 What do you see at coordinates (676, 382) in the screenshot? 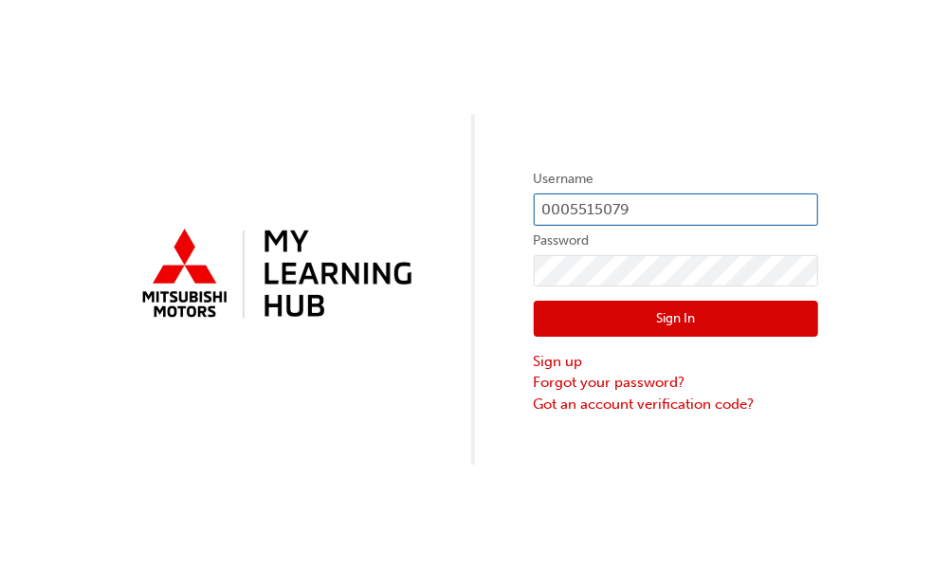
I see `a: Forgot your password?` at bounding box center [676, 382].